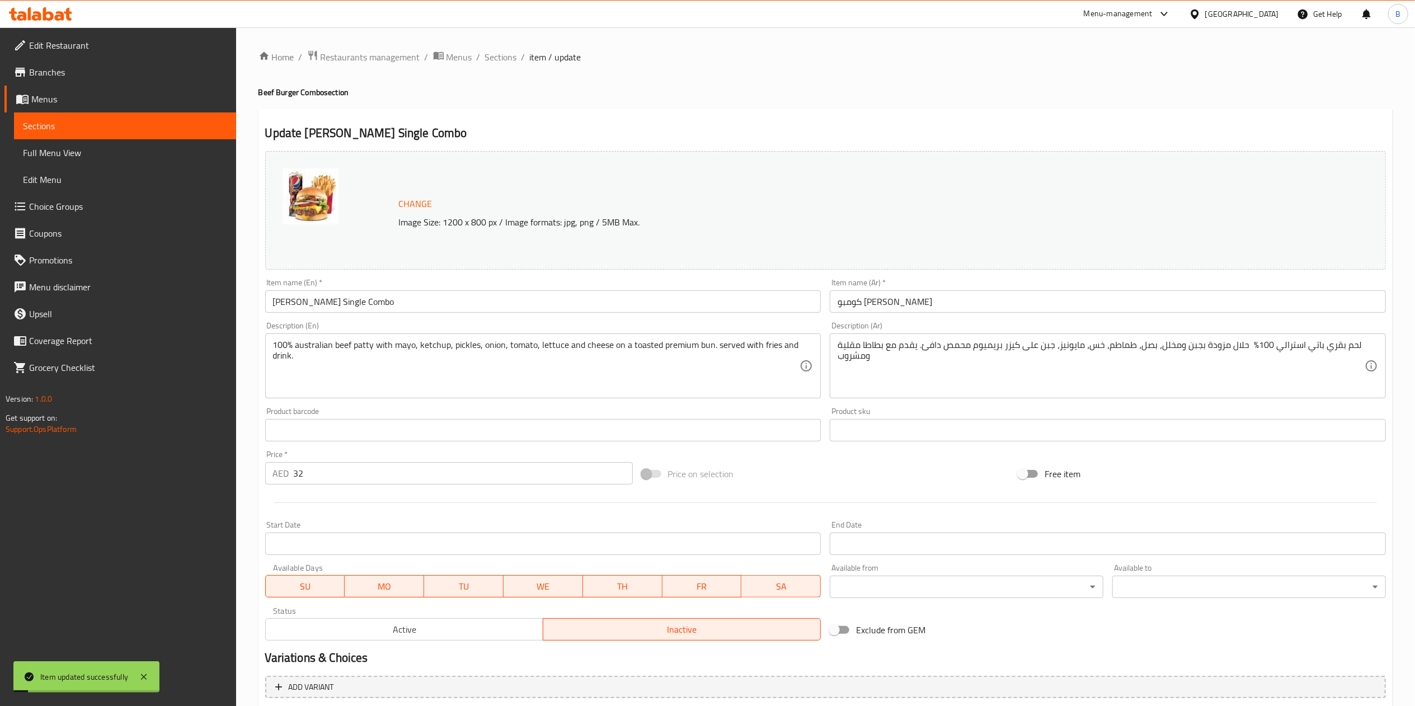 This screenshot has height=706, width=1415. I want to click on a: Menu disclaimer, so click(120, 287).